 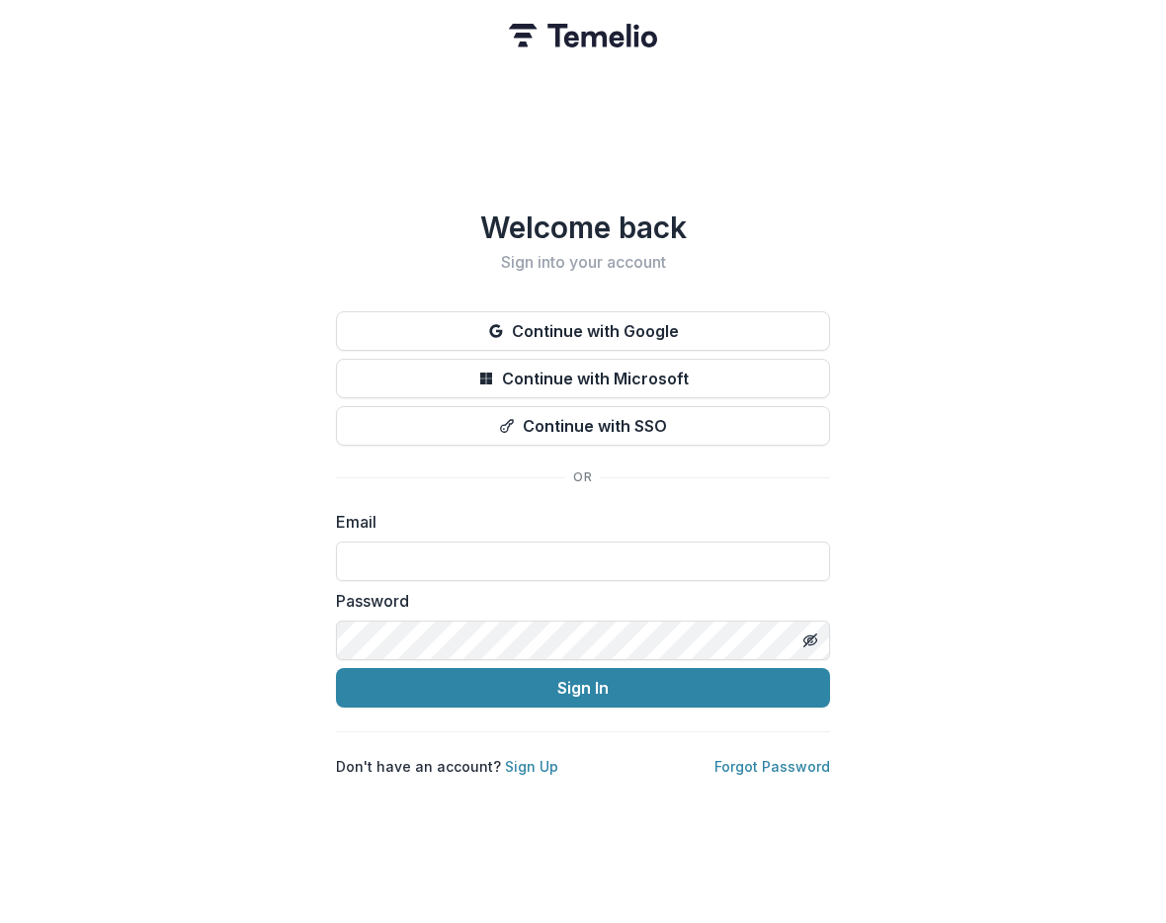 I want to click on a: Sign Up, so click(x=532, y=766).